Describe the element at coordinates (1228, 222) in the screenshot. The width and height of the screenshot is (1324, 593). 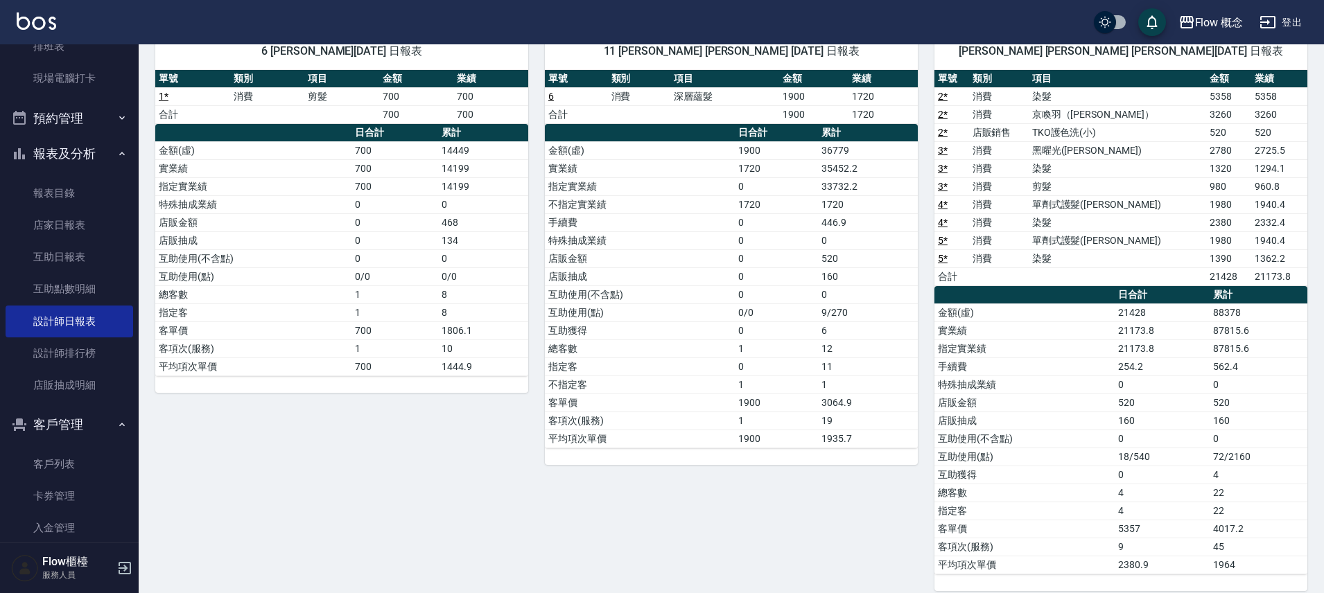
I see `td: 2380` at that location.